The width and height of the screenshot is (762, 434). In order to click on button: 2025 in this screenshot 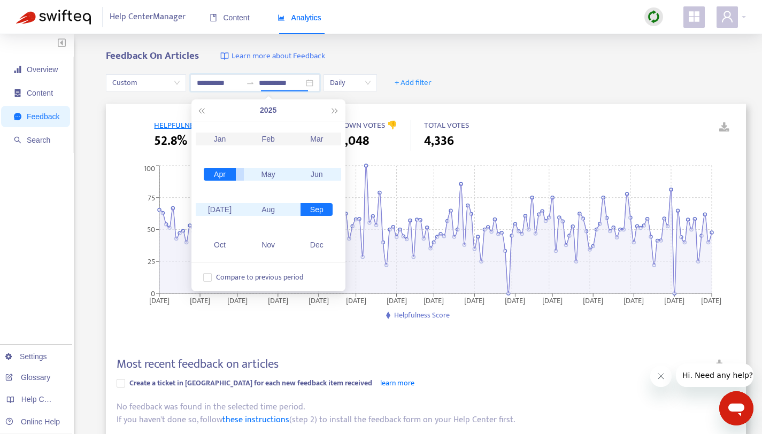, I will do `click(268, 110)`.